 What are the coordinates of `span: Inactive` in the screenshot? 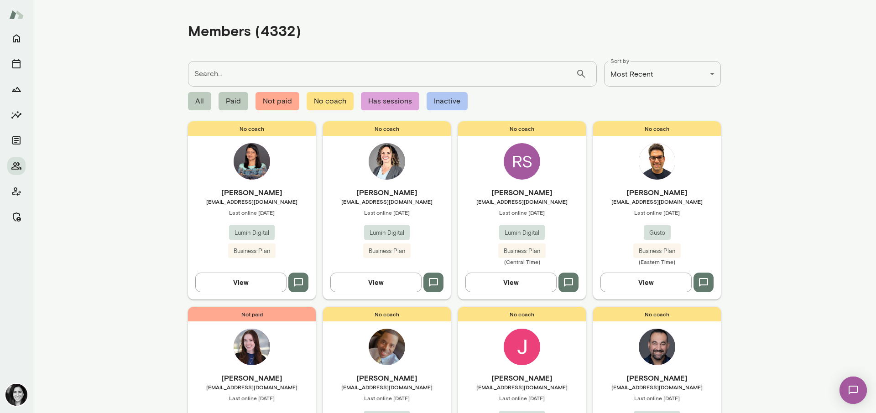 It's located at (447, 101).